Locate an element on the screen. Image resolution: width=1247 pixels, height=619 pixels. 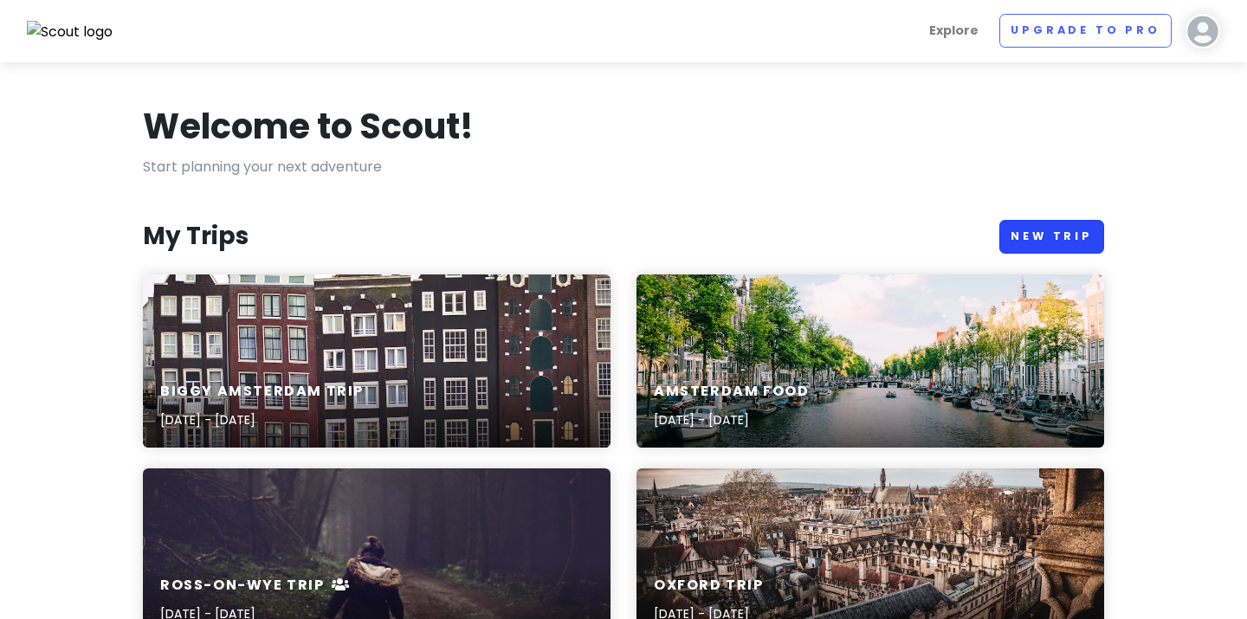
h6: Ross-on-Wye Trip is located at coordinates (255, 585).